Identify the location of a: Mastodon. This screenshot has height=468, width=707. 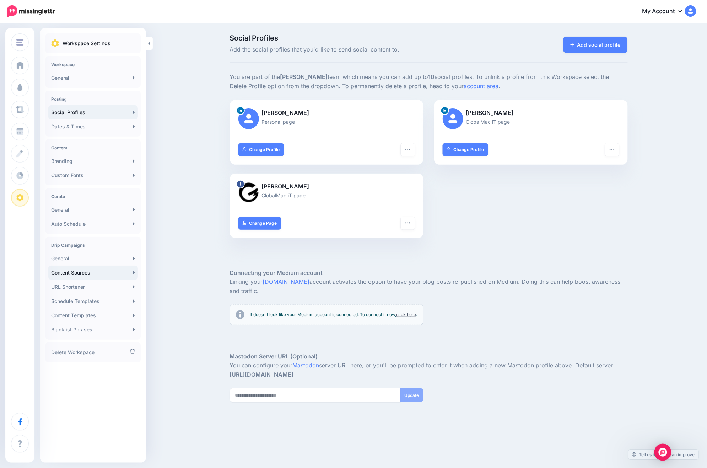
(306, 365).